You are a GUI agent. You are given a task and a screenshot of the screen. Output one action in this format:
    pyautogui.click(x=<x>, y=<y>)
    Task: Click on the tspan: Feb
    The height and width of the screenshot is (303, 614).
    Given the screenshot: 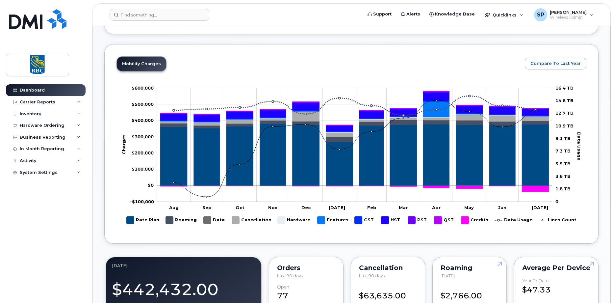 What is the action you would take?
    pyautogui.click(x=372, y=207)
    